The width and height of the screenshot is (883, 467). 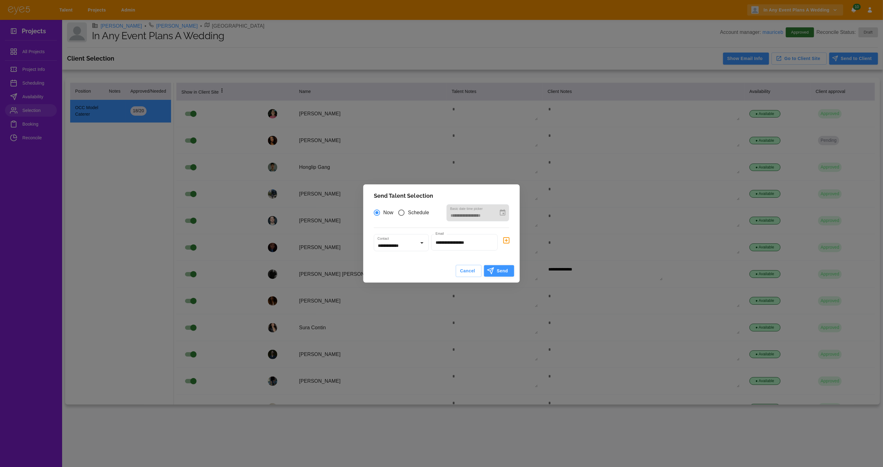 I want to click on button: delete, so click(x=507, y=240).